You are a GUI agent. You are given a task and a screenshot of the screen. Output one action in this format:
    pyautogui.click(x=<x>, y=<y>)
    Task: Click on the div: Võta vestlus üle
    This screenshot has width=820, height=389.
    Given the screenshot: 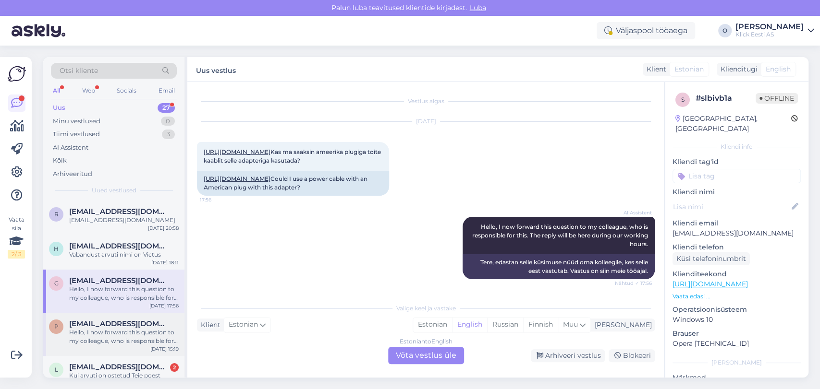 What is the action you would take?
    pyautogui.click(x=426, y=356)
    